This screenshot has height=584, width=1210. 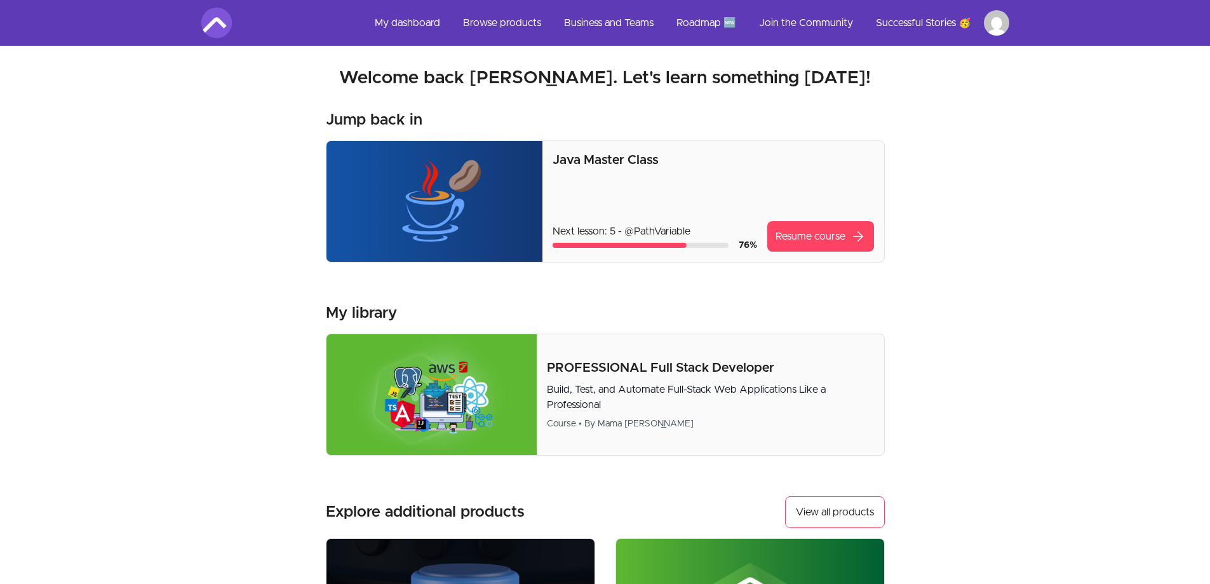 What do you see at coordinates (362, 313) in the screenshot?
I see `h3: My library` at bounding box center [362, 313].